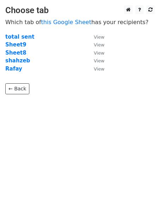  Describe the element at coordinates (18, 61) in the screenshot. I see `strong: shahzeb` at that location.